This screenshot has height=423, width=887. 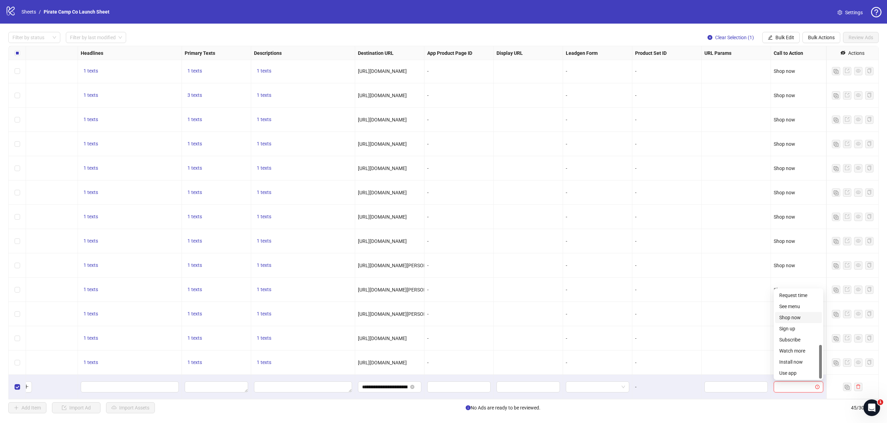 I want to click on span: edit, so click(x=771, y=37).